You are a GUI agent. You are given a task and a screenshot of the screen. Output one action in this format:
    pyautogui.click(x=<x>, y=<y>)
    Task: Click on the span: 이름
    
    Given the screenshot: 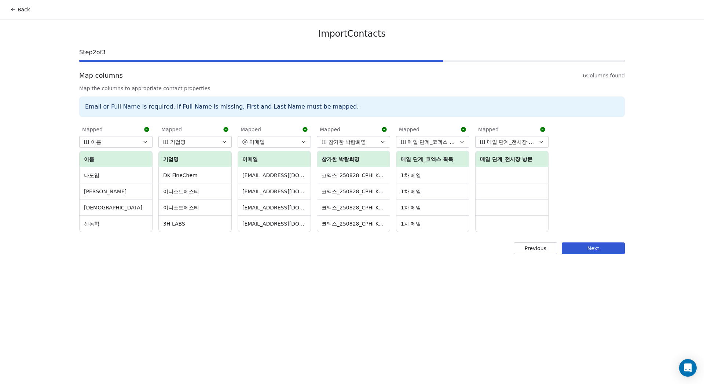 What is the action you would take?
    pyautogui.click(x=96, y=142)
    